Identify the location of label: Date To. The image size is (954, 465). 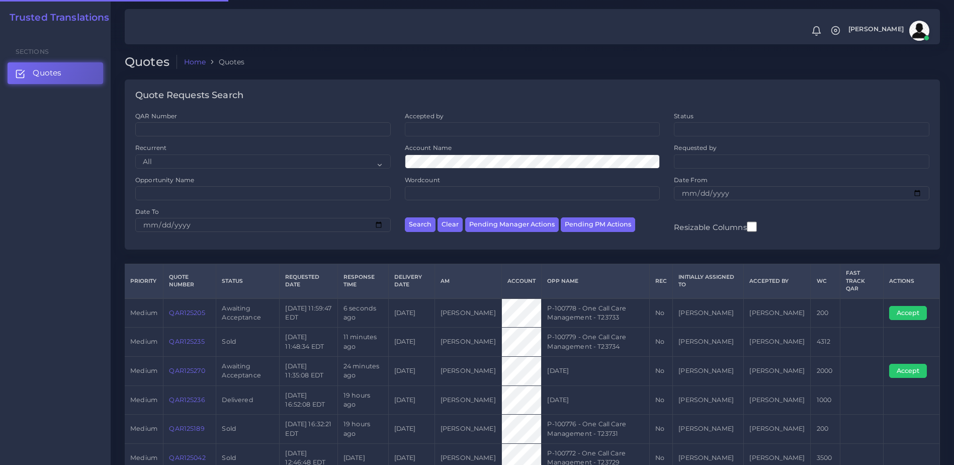
(147, 211).